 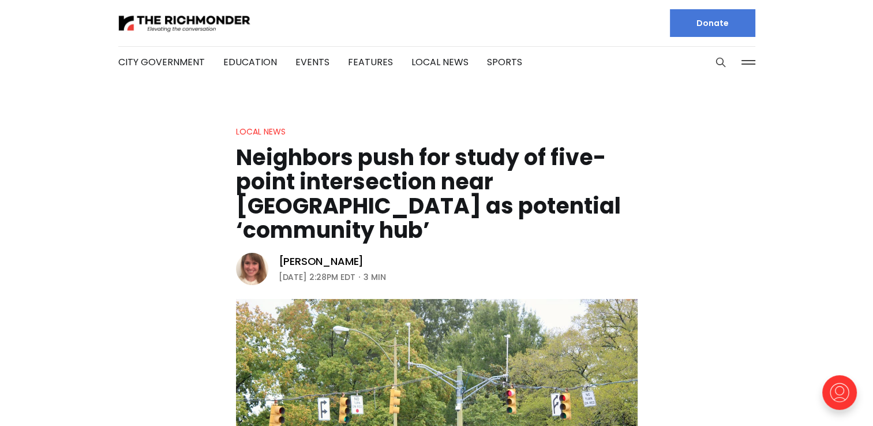 I want to click on img: The Richmonder, so click(x=185, y=23).